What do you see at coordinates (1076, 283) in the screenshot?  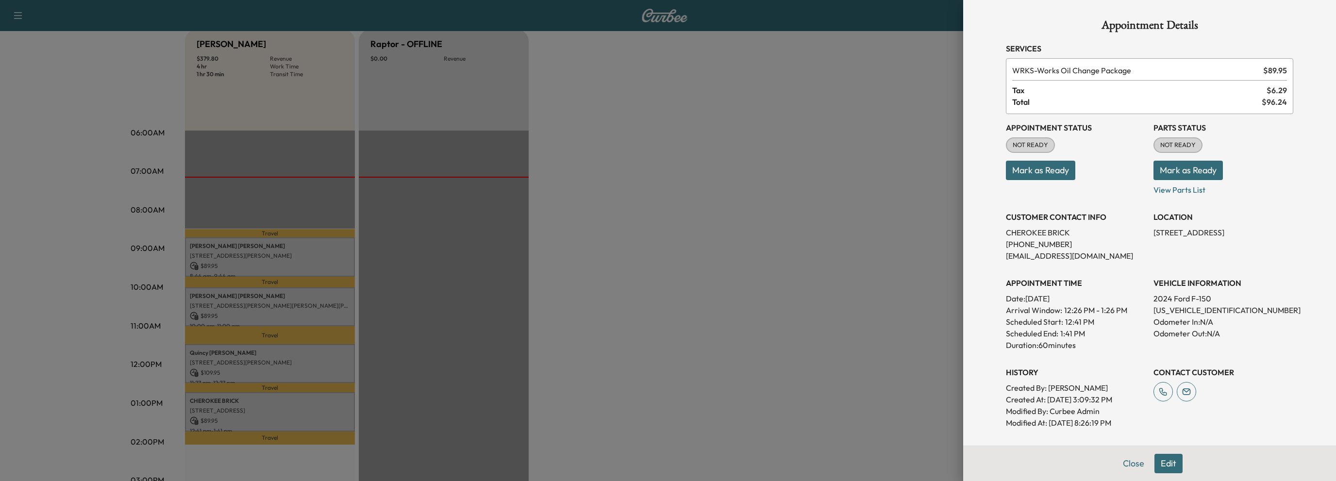 I see `h3: APPOINTMENT TIME` at bounding box center [1076, 283].